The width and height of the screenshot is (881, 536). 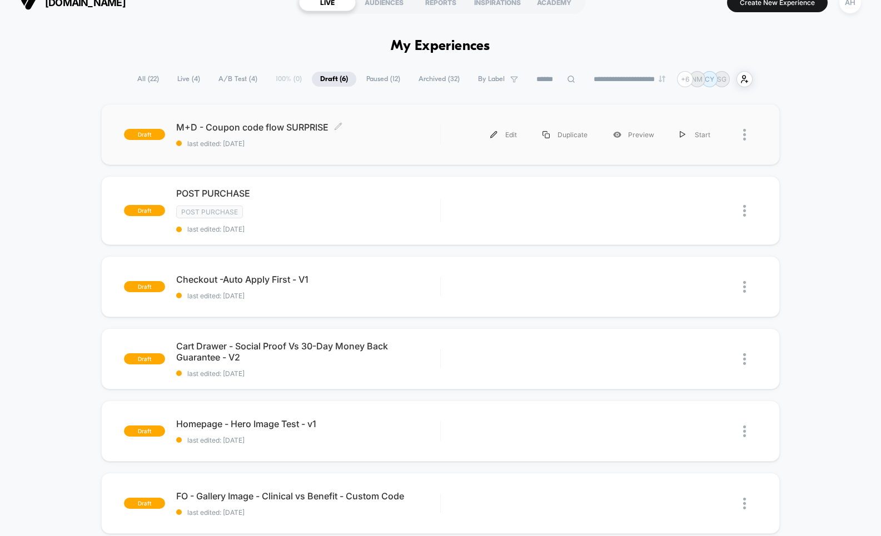 What do you see at coordinates (334, 79) in the screenshot?
I see `span: Draft ( 6 )` at bounding box center [334, 79].